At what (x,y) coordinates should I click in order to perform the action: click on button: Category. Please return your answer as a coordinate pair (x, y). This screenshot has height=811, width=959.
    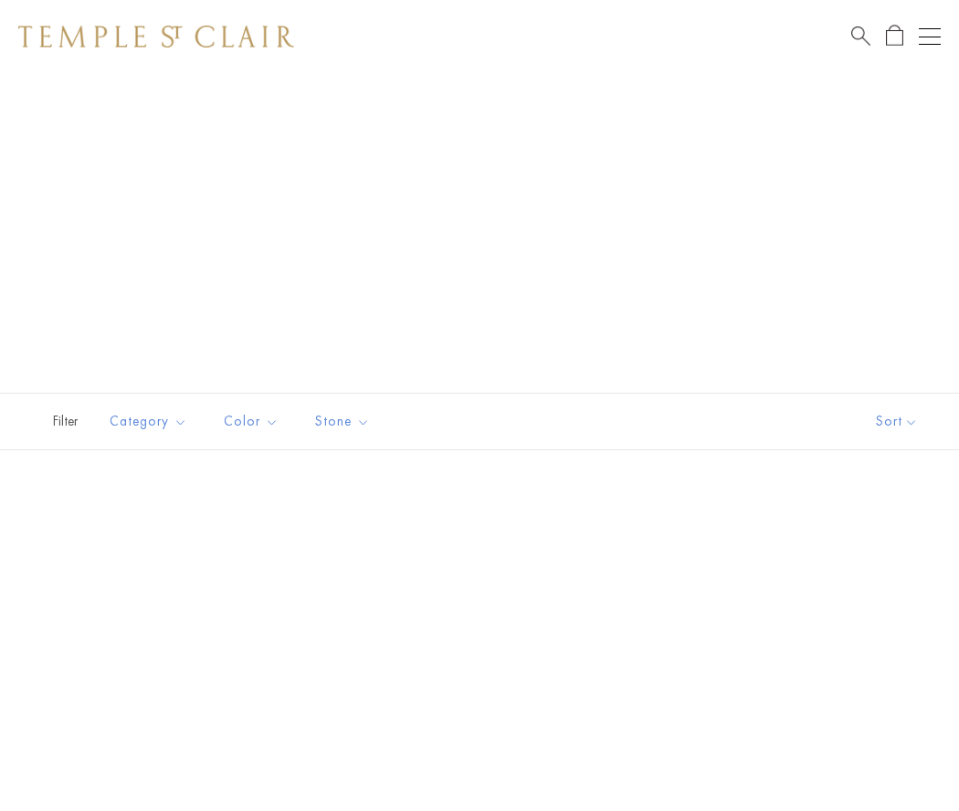
    Looking at the image, I should click on (148, 421).